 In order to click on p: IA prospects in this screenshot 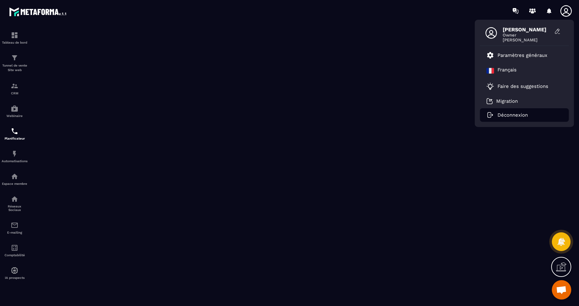, I will do `click(15, 278)`.